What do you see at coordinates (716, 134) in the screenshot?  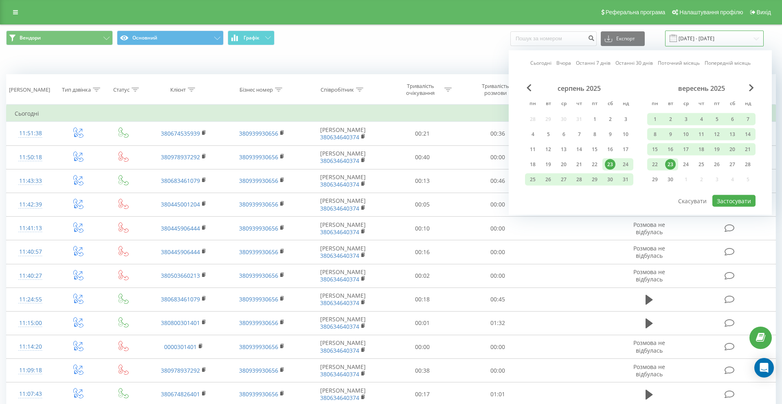 I see `div: 12` at bounding box center [716, 134].